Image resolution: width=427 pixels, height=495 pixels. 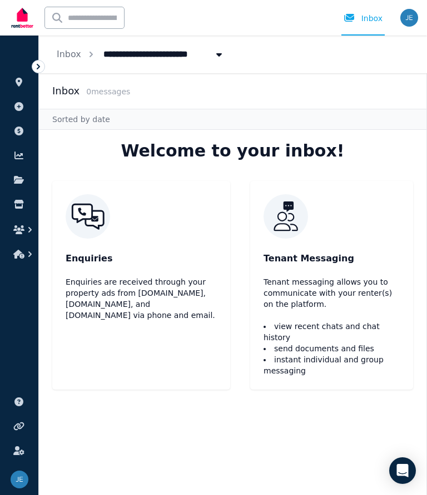 I want to click on span: Tenant Messaging, so click(x=308, y=259).